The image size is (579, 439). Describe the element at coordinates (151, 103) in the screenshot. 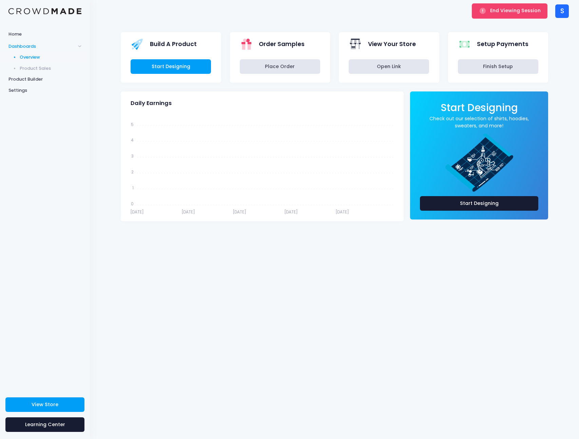

I see `span: Daily Earnings` at that location.